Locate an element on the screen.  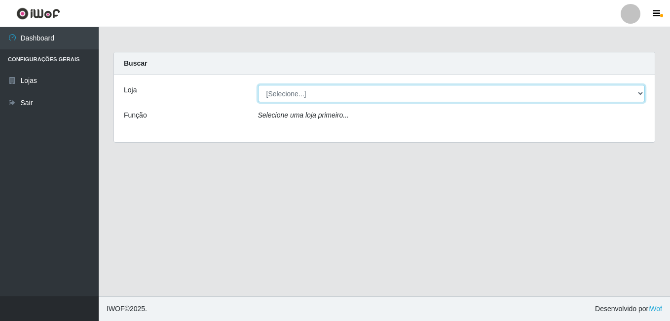
span: © 2025 . is located at coordinates (127, 308).